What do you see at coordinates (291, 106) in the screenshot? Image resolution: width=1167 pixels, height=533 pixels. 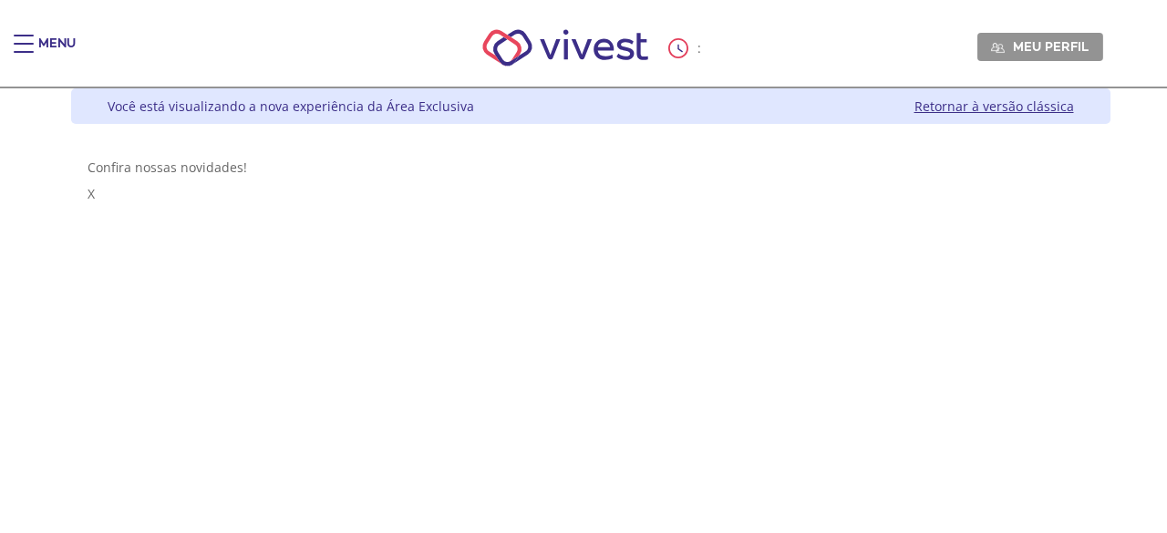 I see `div: Você está visualizando a nova experiência da Área Exclusiva` at bounding box center [291, 106].